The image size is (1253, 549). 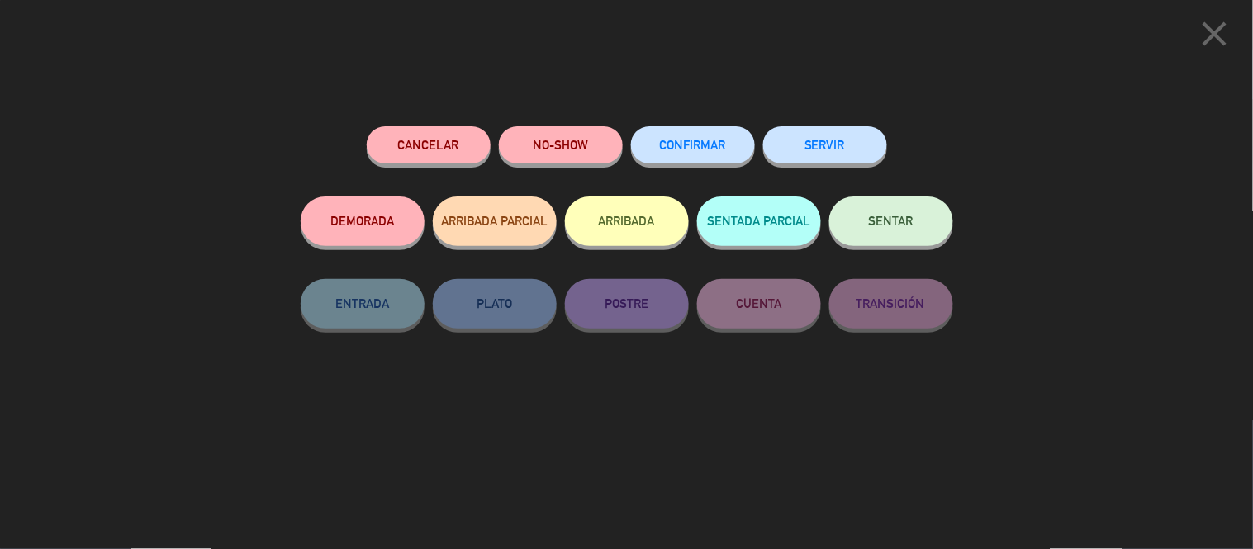 I want to click on button: TRANSICIÓN, so click(x=891, y=304).